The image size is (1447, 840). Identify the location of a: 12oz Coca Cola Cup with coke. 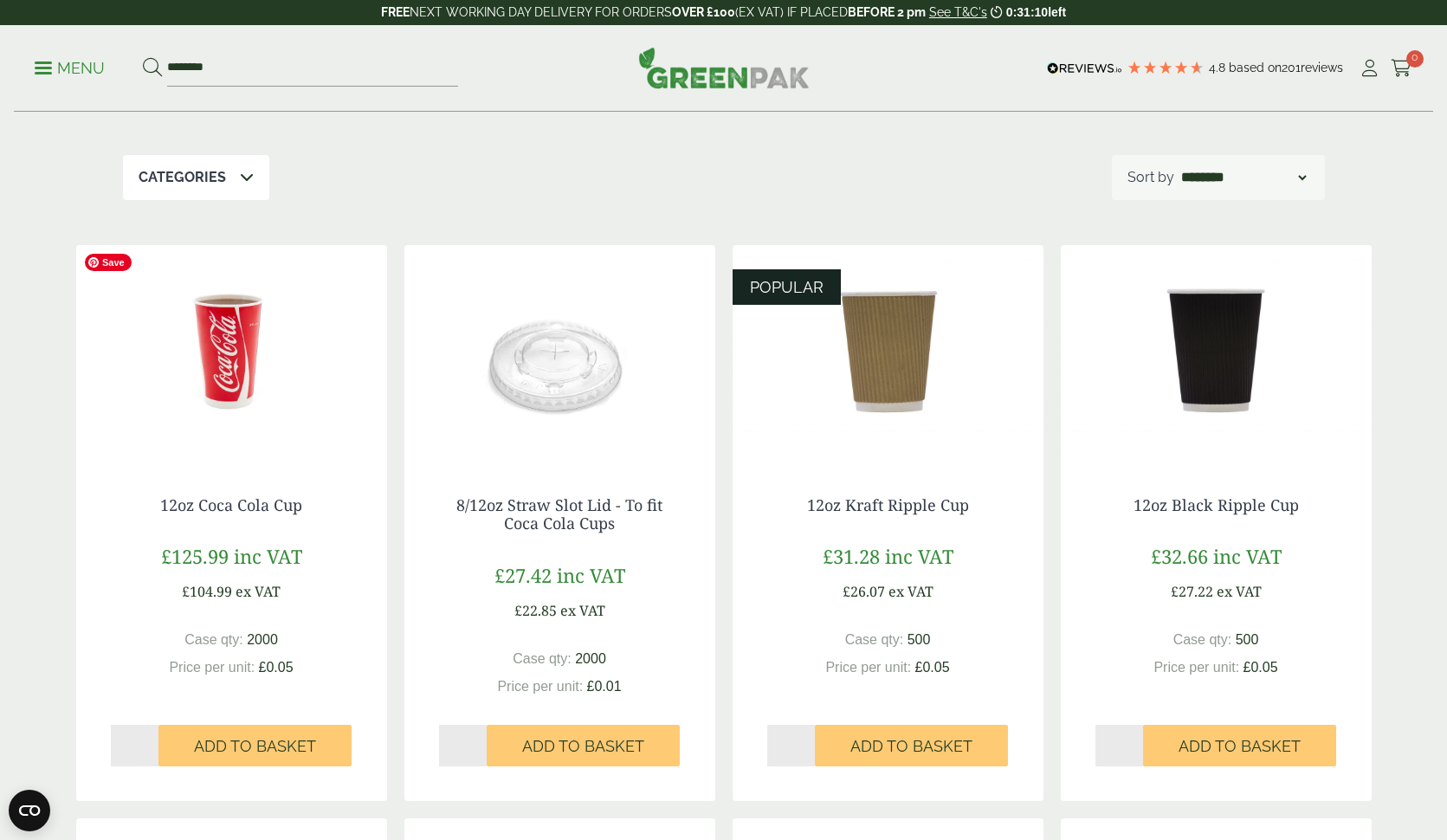
(231, 353).